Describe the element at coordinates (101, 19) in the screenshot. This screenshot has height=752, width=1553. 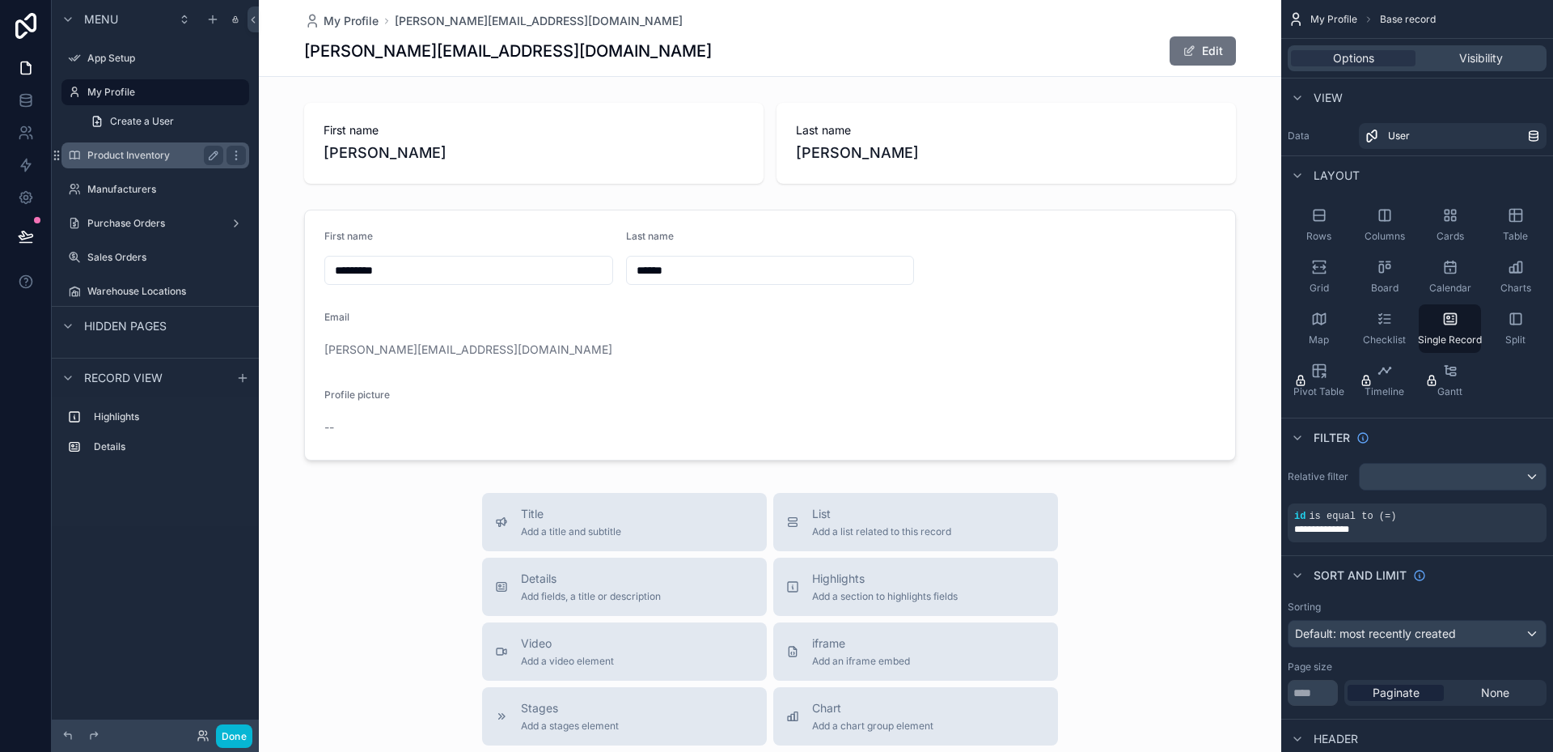
I see `span: Menu` at that location.